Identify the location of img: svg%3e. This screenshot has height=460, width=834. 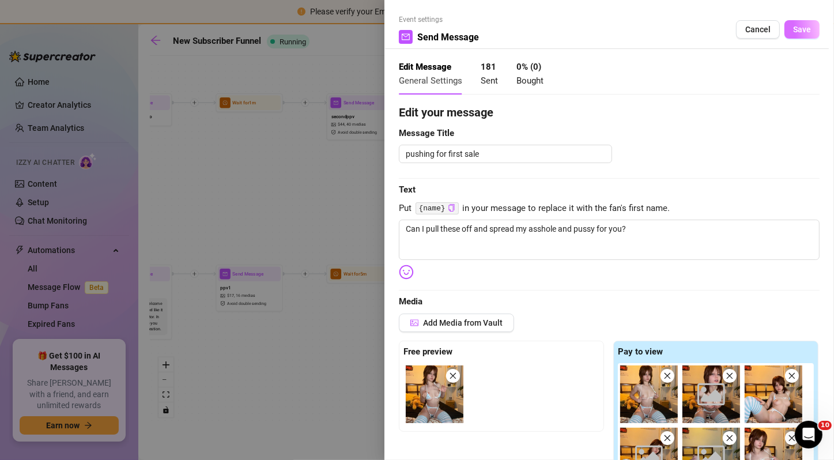
(406, 272).